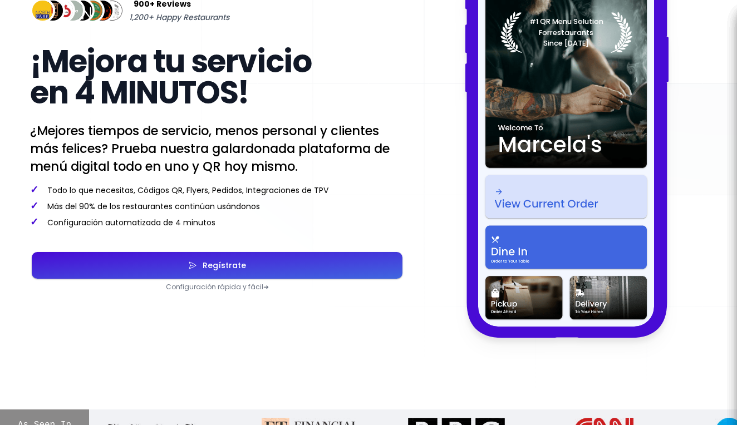 The image size is (737, 425). I want to click on p: ¿Mejores tiempos de servicio, menos personal y clientes más felices? Prueba nuestra galardonada p..., so click(217, 149).